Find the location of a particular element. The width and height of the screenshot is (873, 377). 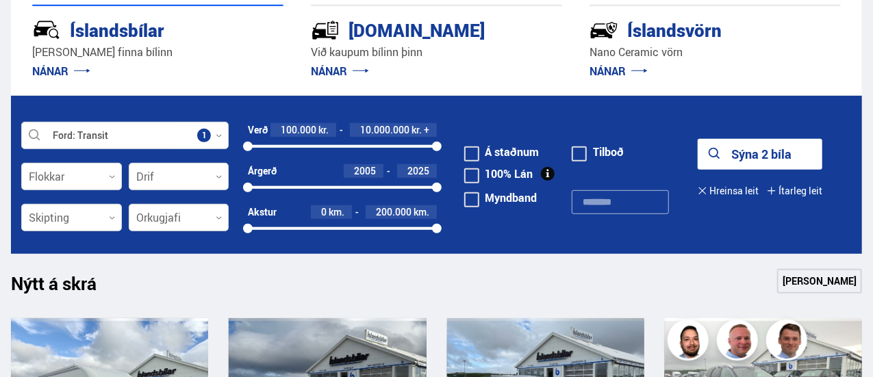

img: -Svtn6bYgwAsiwNX.svg is located at coordinates (604, 30).